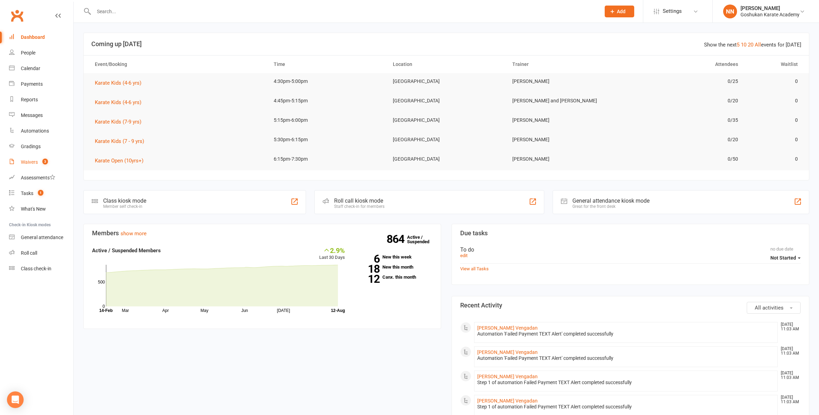  What do you see at coordinates (359, 201) in the screenshot?
I see `div: Roll call kiosk mode` at bounding box center [359, 201].